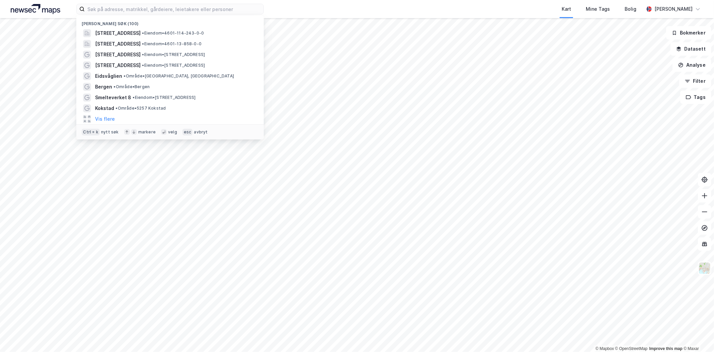  I want to click on a: OpenStreetMap, so click(631, 348).